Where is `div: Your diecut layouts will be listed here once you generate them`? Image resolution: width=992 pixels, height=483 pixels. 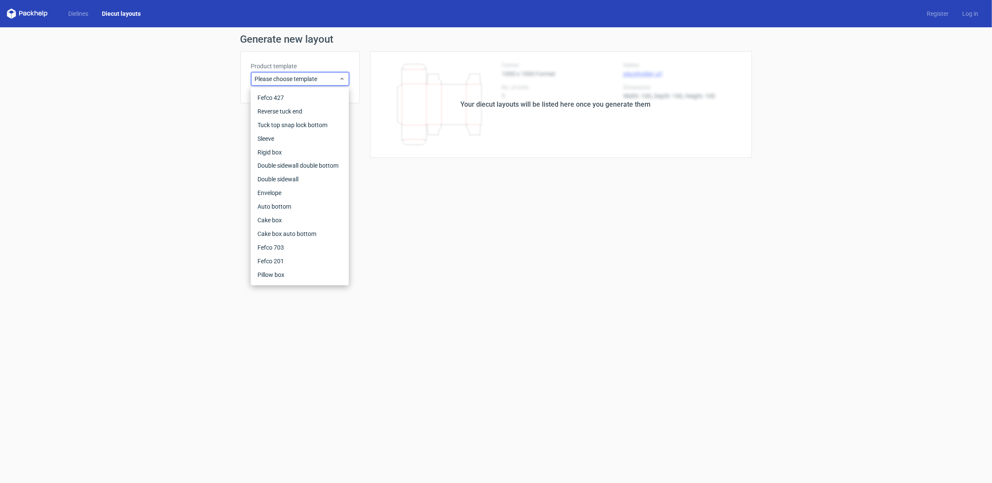
div: Your diecut layouts will be listed here once you generate them is located at coordinates (556, 104).